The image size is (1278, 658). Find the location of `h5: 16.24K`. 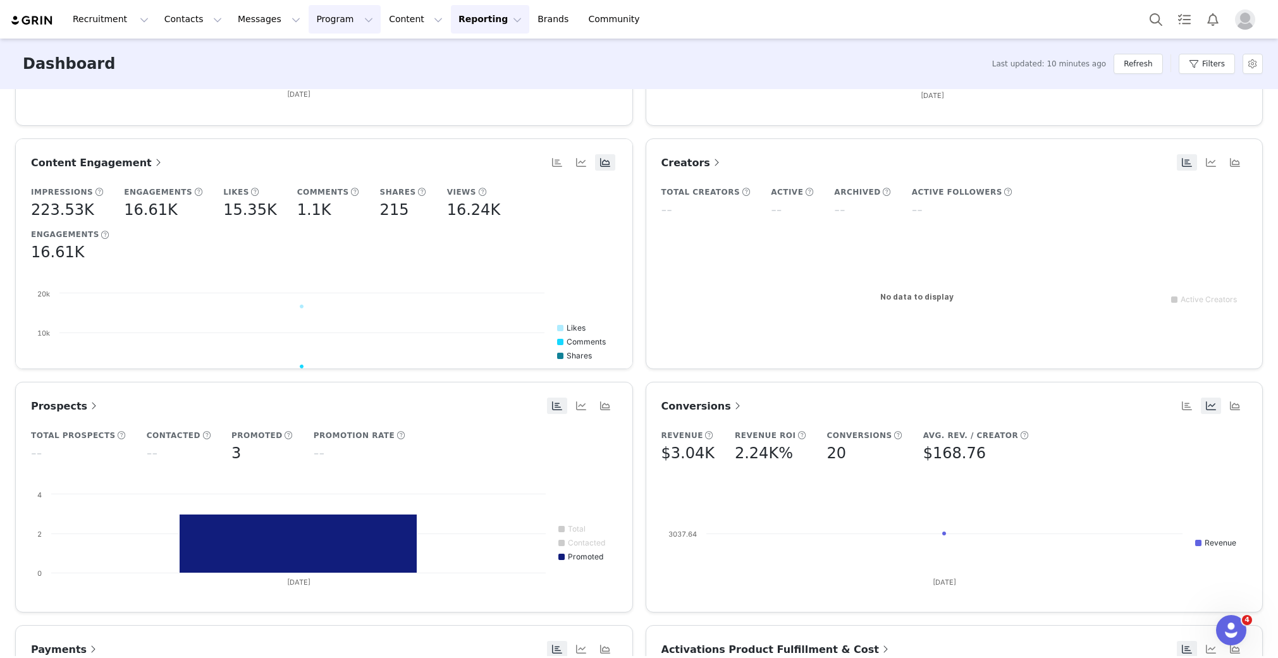

h5: 16.24K is located at coordinates (473, 210).